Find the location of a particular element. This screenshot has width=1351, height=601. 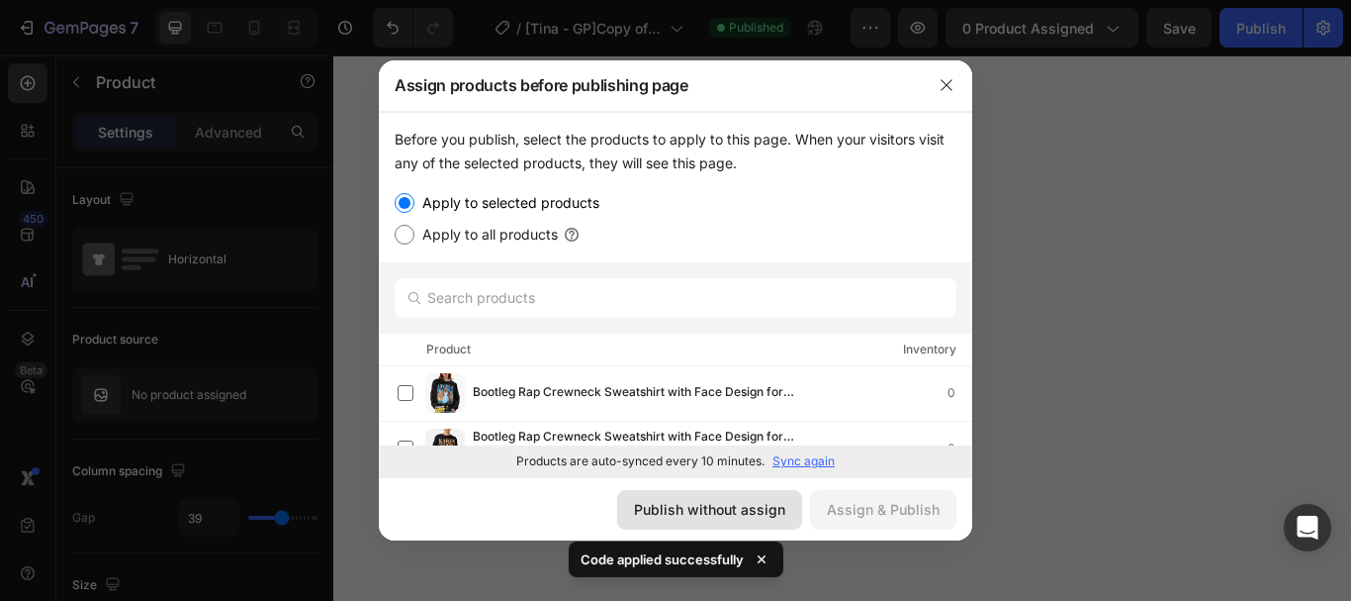

label: Apply to selected products is located at coordinates (507, 203).